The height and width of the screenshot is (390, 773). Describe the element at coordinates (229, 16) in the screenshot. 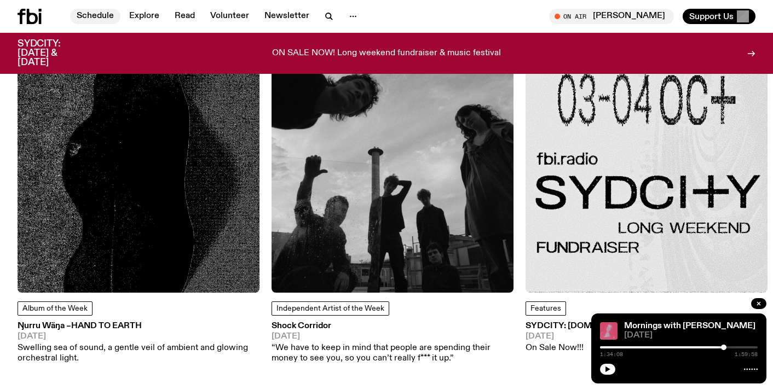

I see `a: Volunteer` at that location.